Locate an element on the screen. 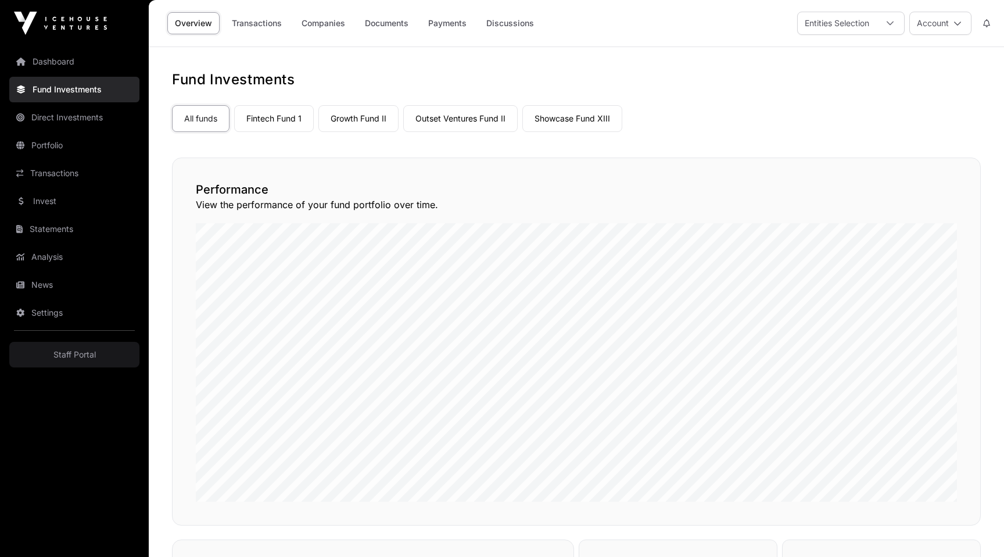 The width and height of the screenshot is (1004, 557). button: Account is located at coordinates (940, 23).